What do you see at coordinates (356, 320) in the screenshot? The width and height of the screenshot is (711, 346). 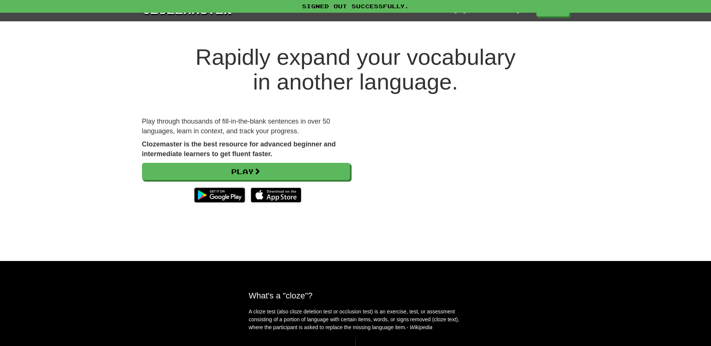 I see `p: A cloze test (also cloze deletion test or occlusion test) is an exercise, test, or assessment con...` at bounding box center [356, 320].